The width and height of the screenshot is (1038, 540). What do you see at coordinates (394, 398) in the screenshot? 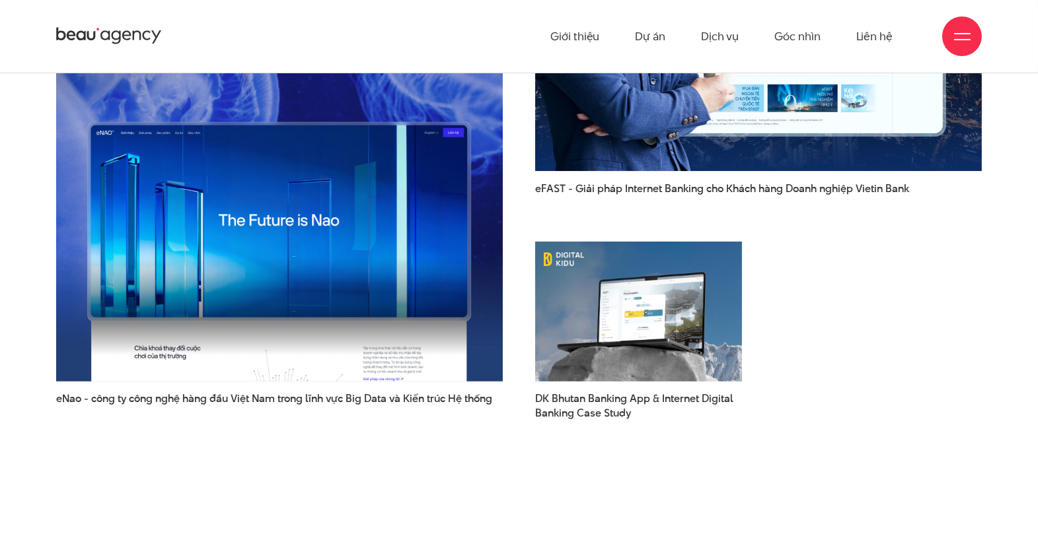
I see `span: và` at bounding box center [394, 398].